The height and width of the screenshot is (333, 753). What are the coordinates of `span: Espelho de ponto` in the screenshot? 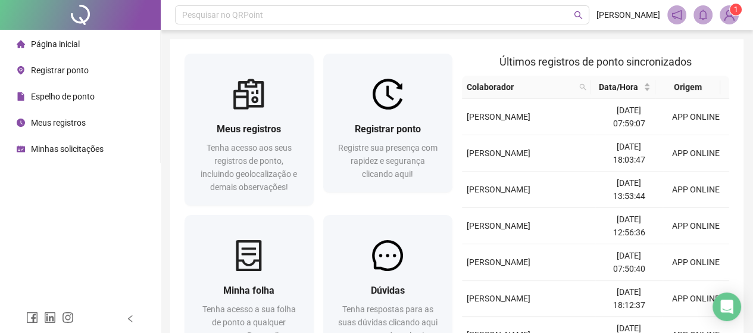 It's located at (63, 96).